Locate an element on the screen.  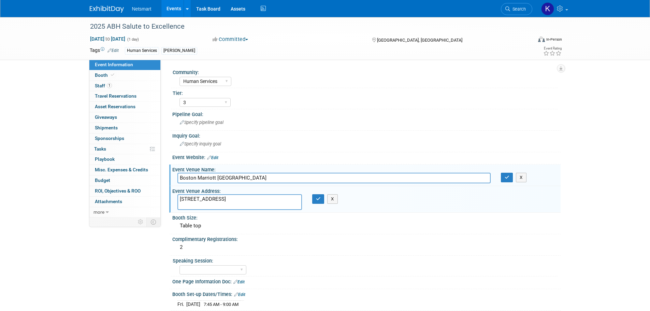
a: Playbook is located at coordinates (125, 159).